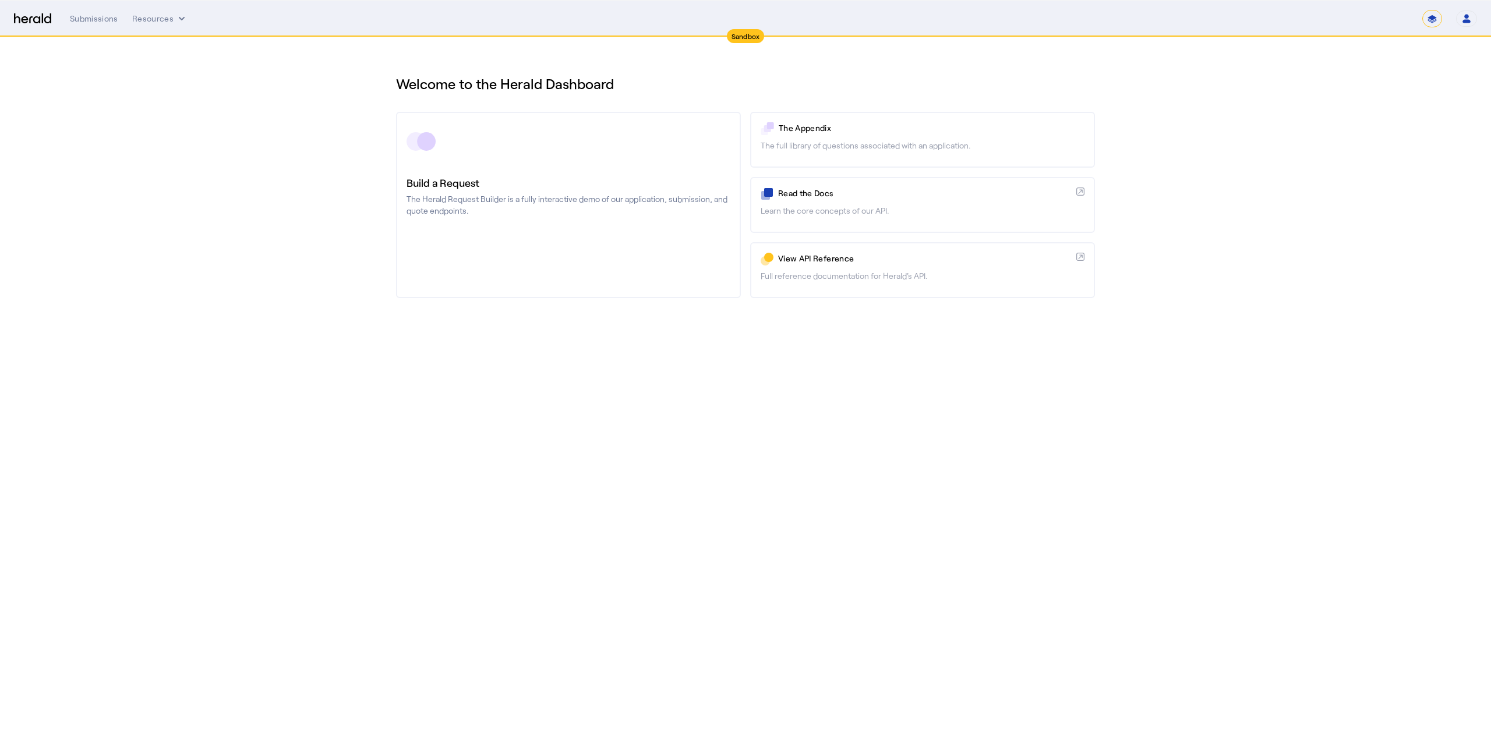  Describe the element at coordinates (94, 19) in the screenshot. I see `div: Submissions` at that location.